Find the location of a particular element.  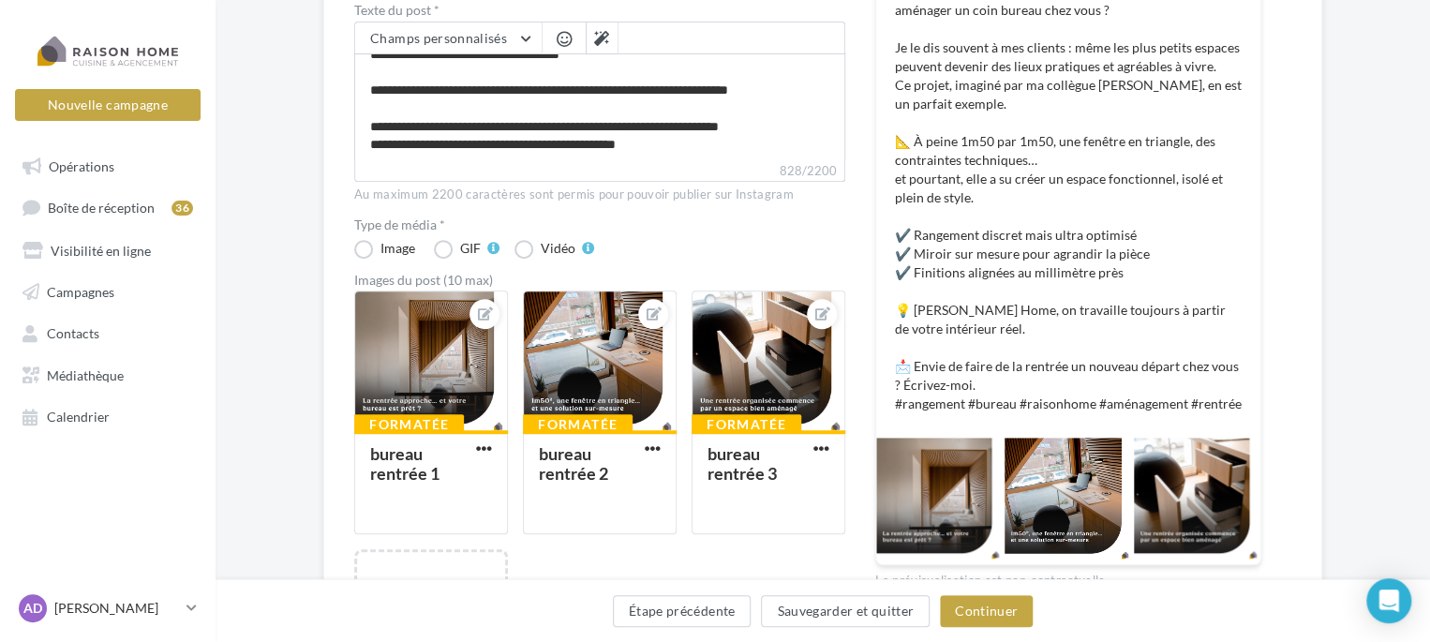

span: Visibilité en ligne is located at coordinates (100, 249).